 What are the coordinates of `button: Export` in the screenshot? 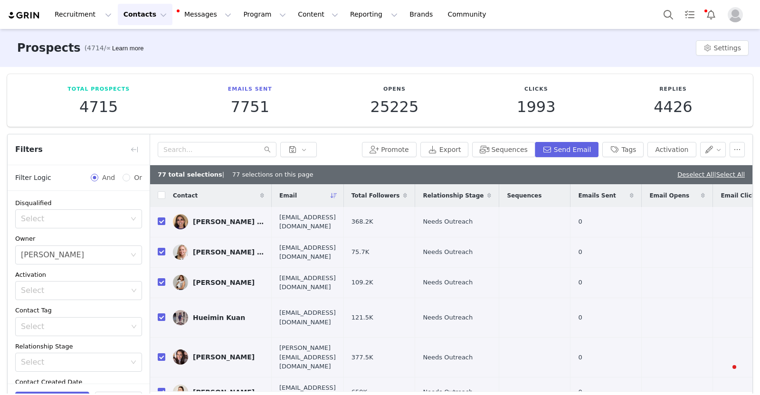 It's located at (445, 150).